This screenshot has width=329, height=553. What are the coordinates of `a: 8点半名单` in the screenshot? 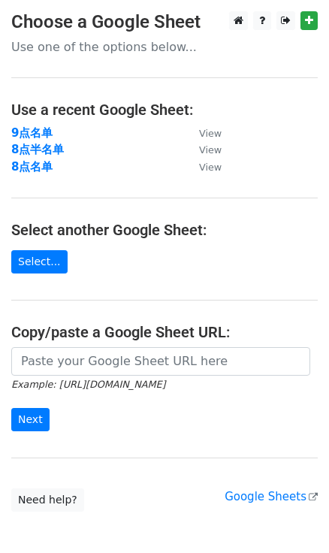 It's located at (38, 150).